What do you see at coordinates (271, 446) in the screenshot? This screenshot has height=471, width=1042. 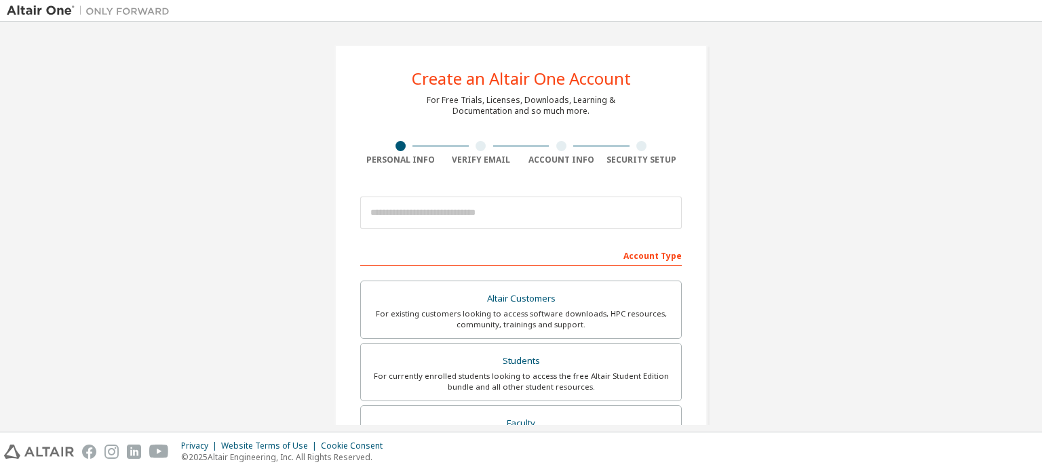 I see `div: Website Terms of Use` at bounding box center [271, 446].